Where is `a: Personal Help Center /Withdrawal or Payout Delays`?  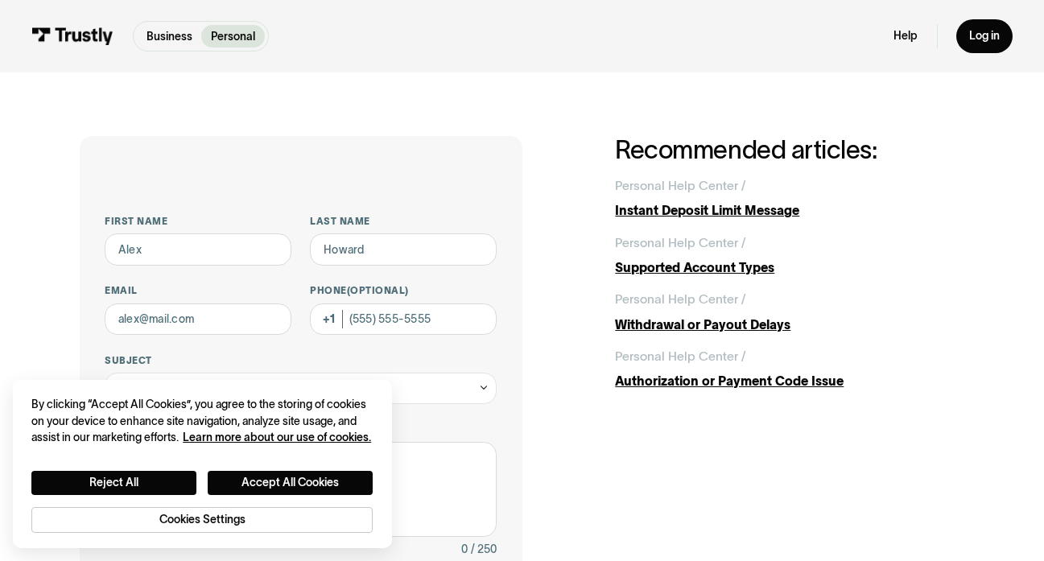 a: Personal Help Center /Withdrawal or Payout Delays is located at coordinates (789, 311).